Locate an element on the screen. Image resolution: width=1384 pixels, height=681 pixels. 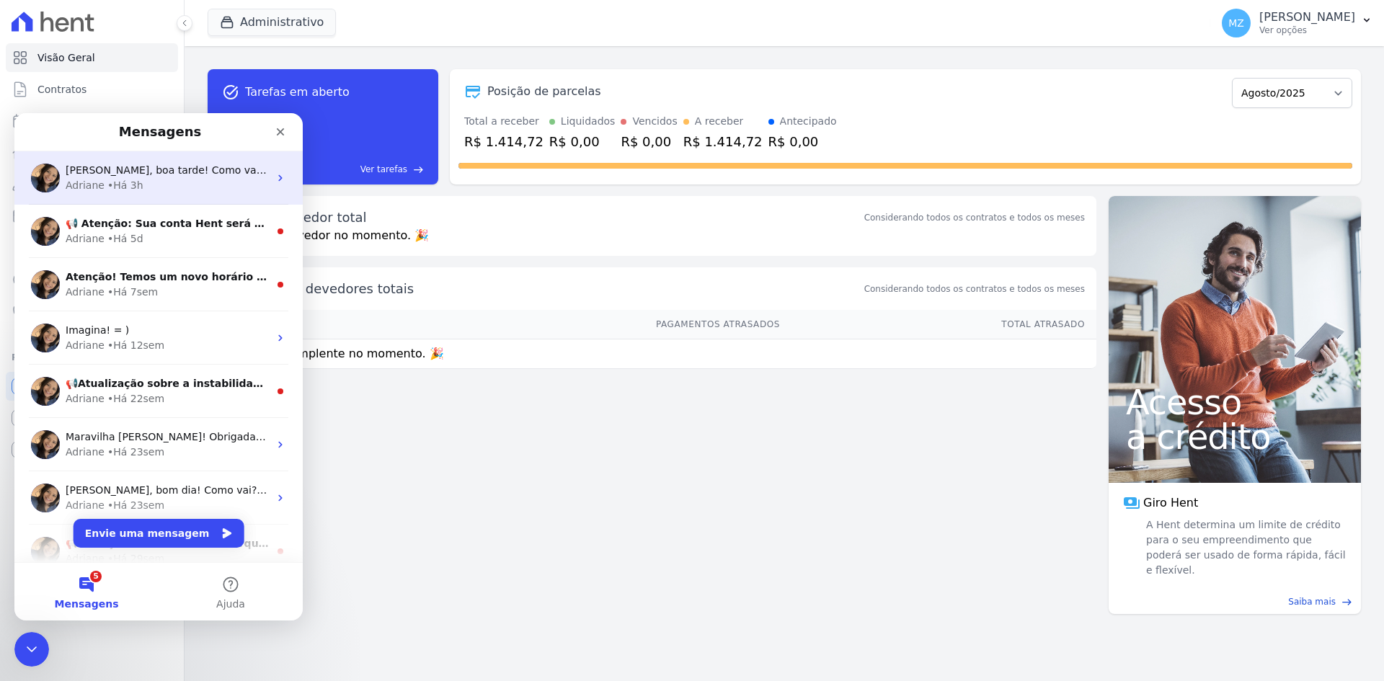
span: Principais devedores totais is located at coordinates (550, 288).